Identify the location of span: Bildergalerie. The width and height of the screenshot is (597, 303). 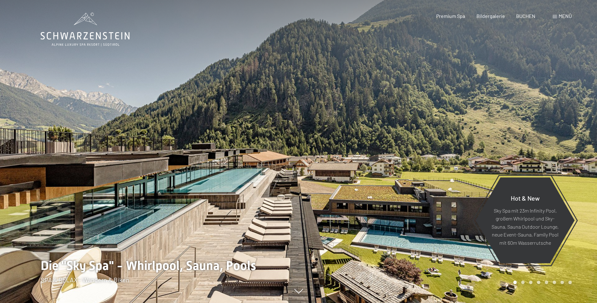
(491, 16).